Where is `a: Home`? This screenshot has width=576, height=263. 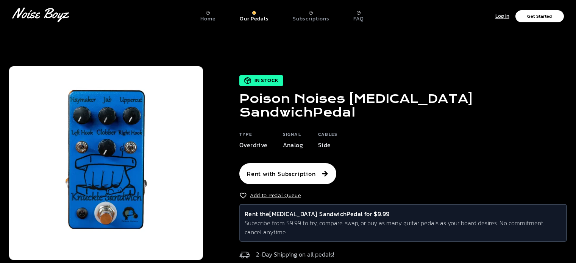 a: Home is located at coordinates (208, 15).